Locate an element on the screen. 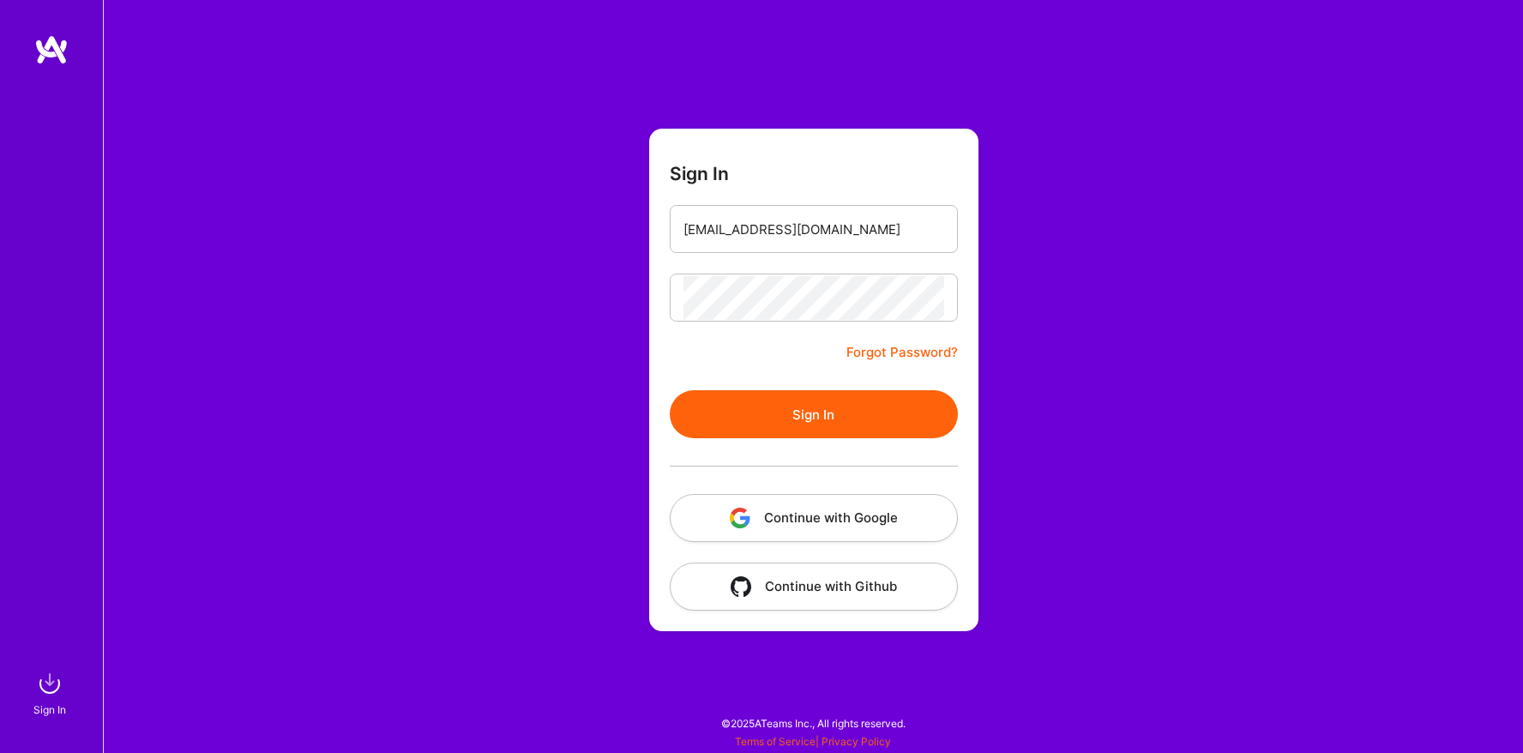  button: Continue with Github is located at coordinates (814, 587).